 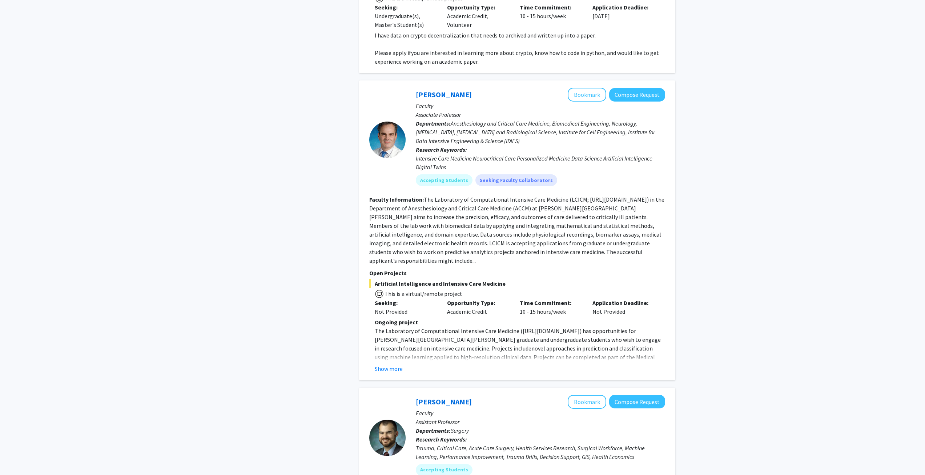 I want to click on div: Undergraduate(s), Master's Student(s), so click(x=406, y=20).